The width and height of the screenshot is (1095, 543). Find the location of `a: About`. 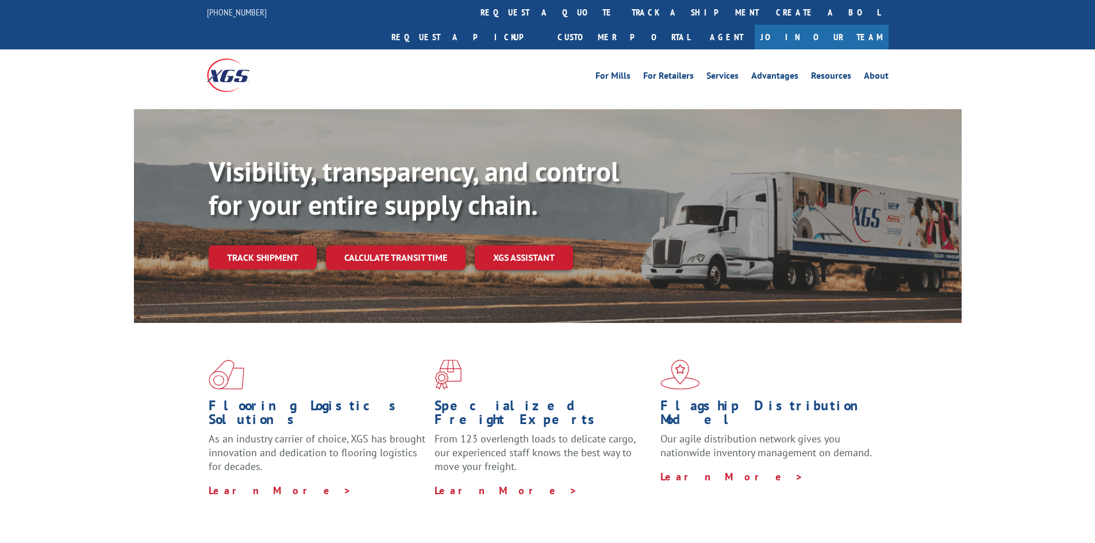

a: About is located at coordinates (876, 78).